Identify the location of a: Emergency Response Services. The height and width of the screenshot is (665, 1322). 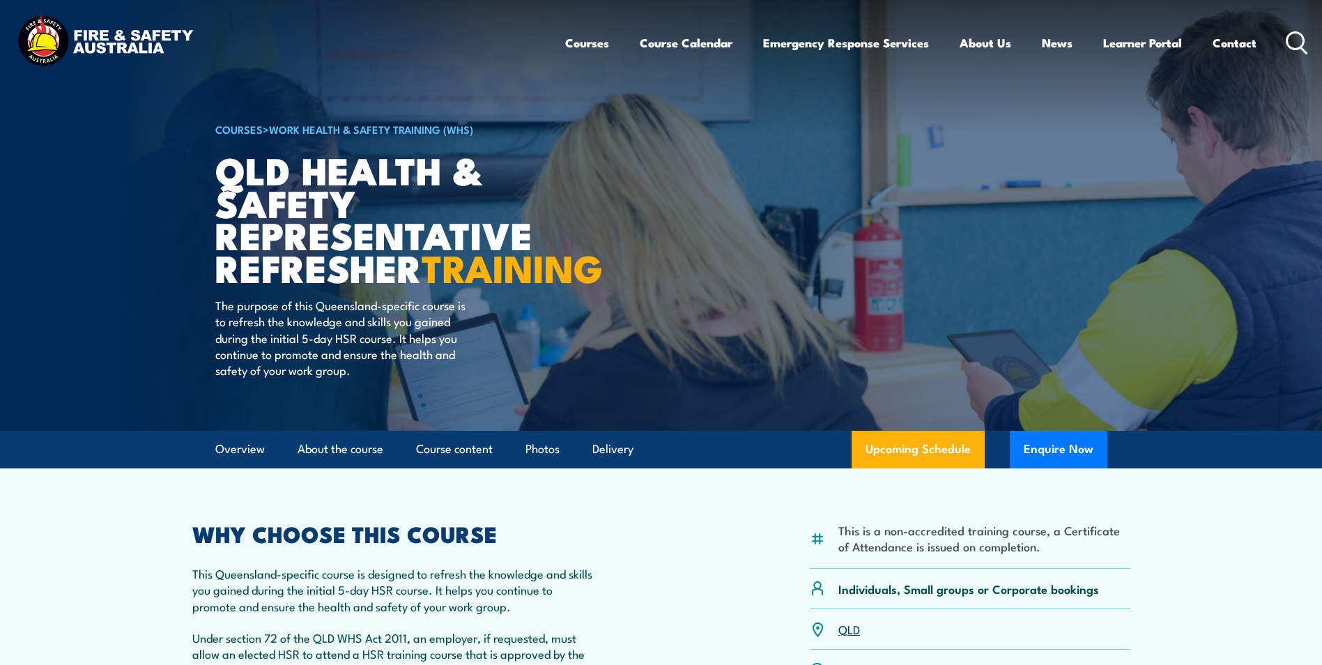
(846, 43).